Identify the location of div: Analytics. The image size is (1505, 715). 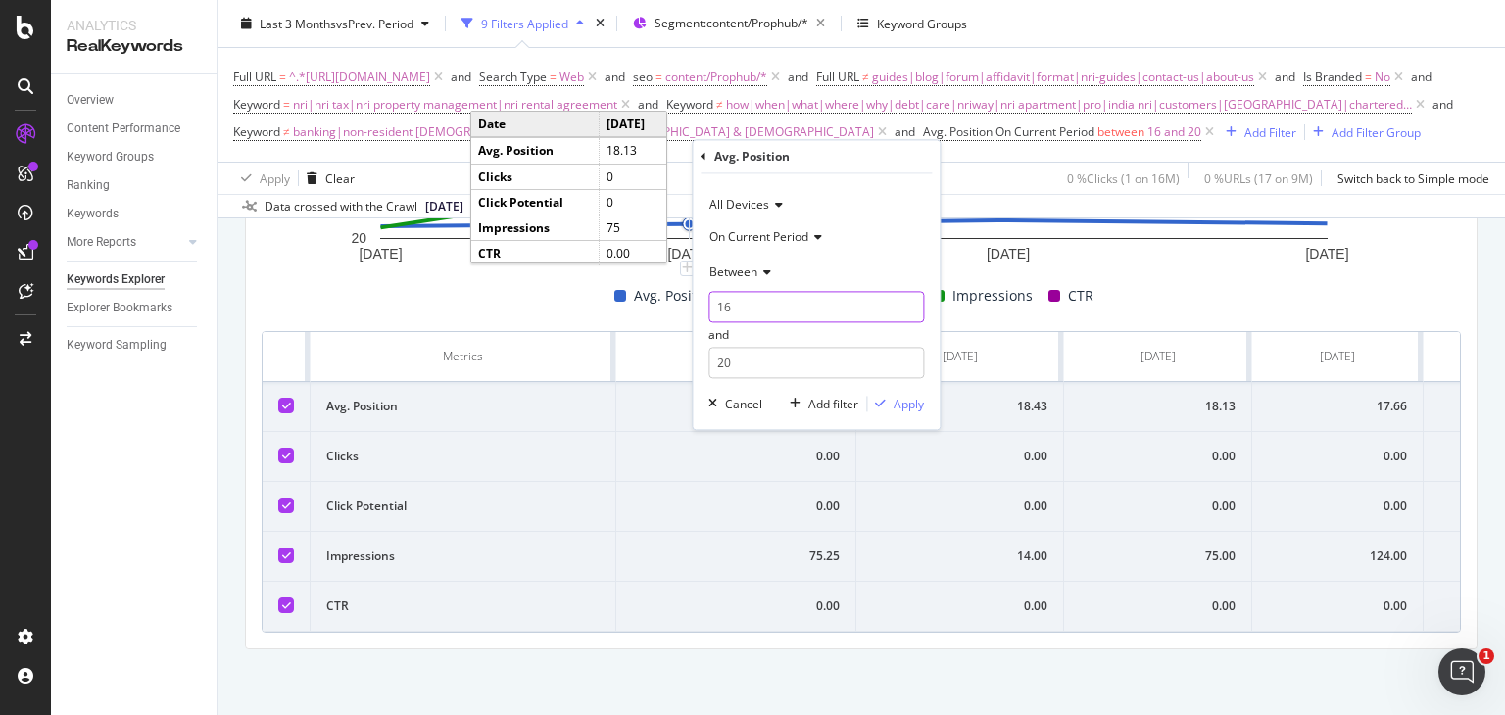
(133, 25).